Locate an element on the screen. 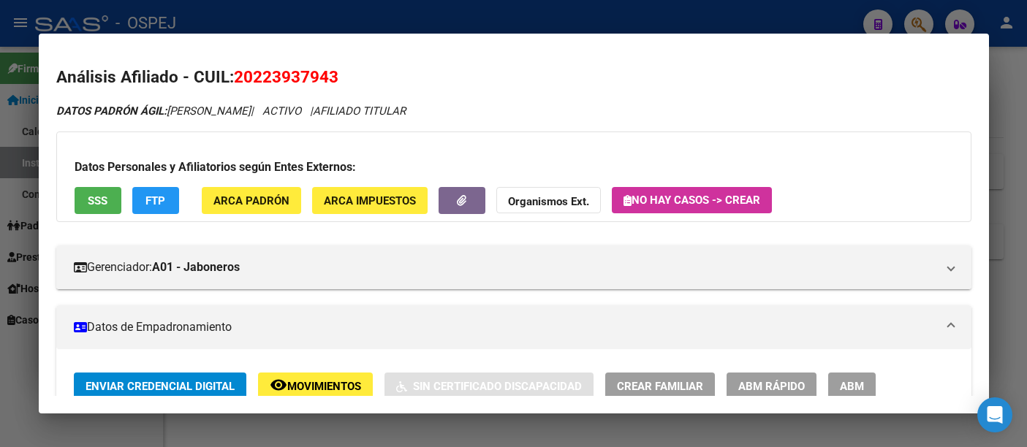 This screenshot has width=1027, height=447. span: ARCA Padrón is located at coordinates (251, 201).